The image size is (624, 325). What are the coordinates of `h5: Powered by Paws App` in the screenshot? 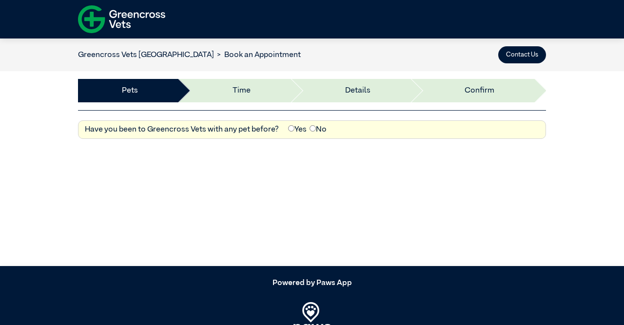 It's located at (312, 283).